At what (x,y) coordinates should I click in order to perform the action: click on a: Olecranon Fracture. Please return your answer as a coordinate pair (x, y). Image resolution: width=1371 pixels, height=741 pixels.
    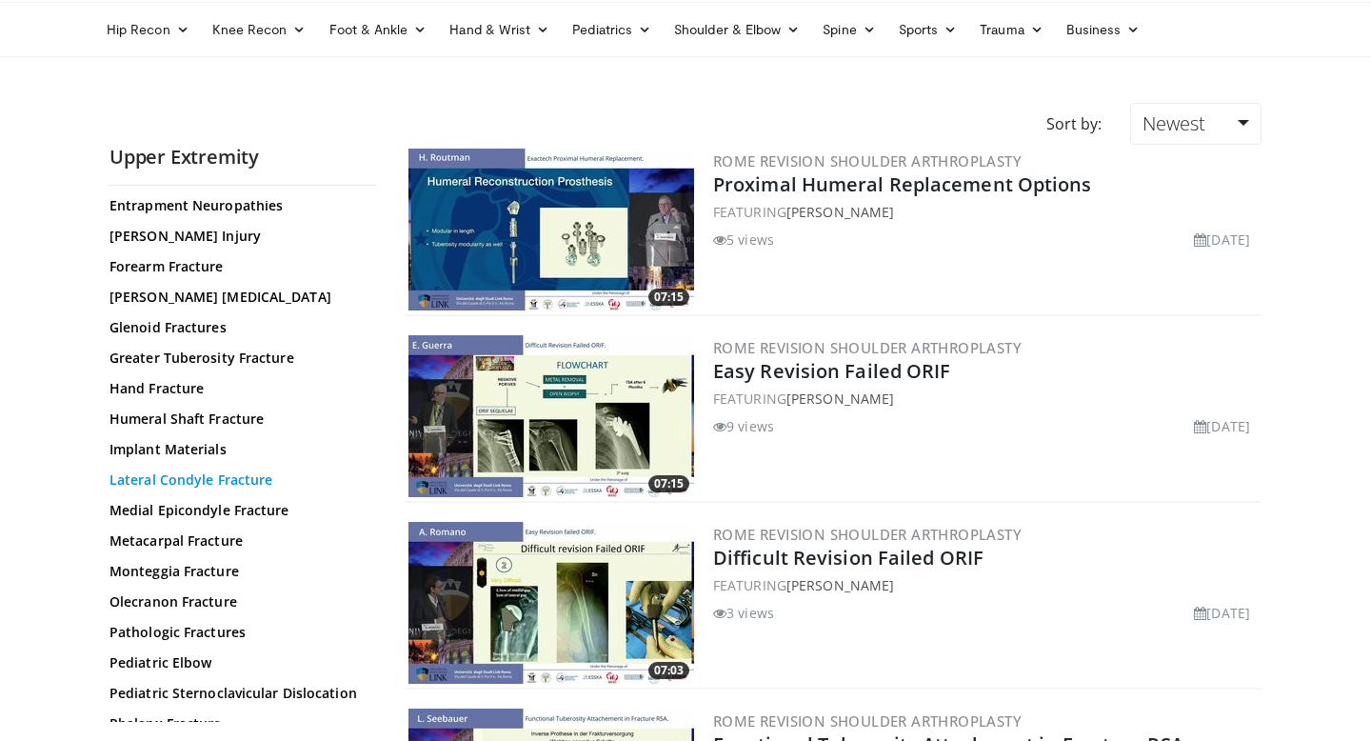
    Looking at the image, I should click on (238, 602).